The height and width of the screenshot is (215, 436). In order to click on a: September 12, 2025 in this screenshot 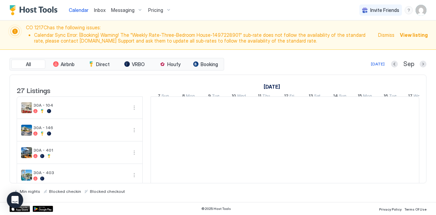, I will do `click(289, 96)`.